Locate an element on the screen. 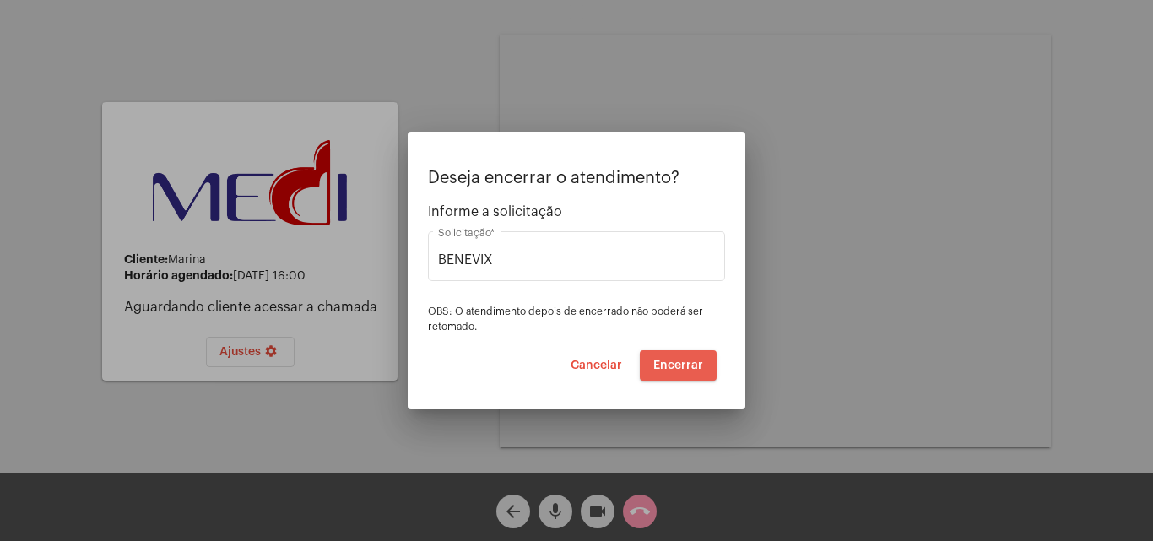 Image resolution: width=1153 pixels, height=541 pixels. span: Informe a solicitação is located at coordinates (577, 212).